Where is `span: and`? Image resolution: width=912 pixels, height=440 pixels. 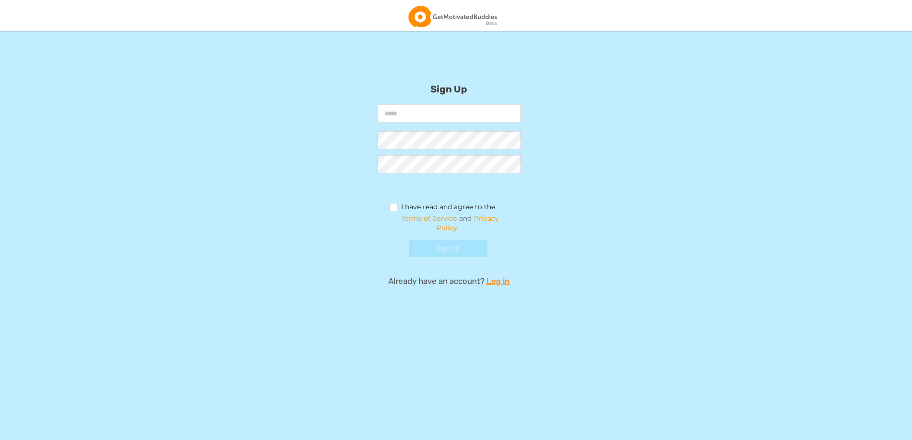 span: and is located at coordinates (449, 223).